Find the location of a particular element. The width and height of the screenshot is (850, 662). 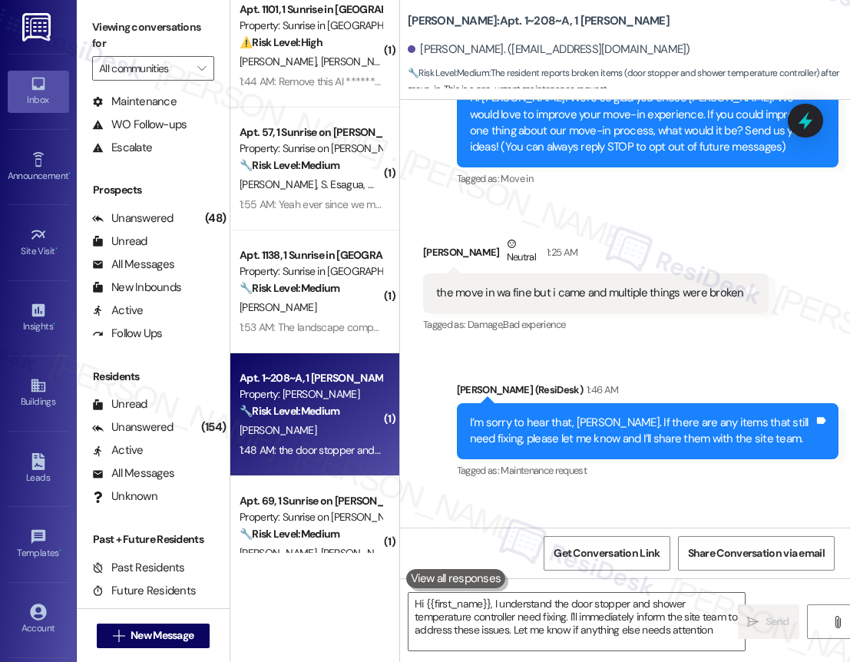

div: the move in wa fine but i came and multiple things were broken is located at coordinates (589, 292).